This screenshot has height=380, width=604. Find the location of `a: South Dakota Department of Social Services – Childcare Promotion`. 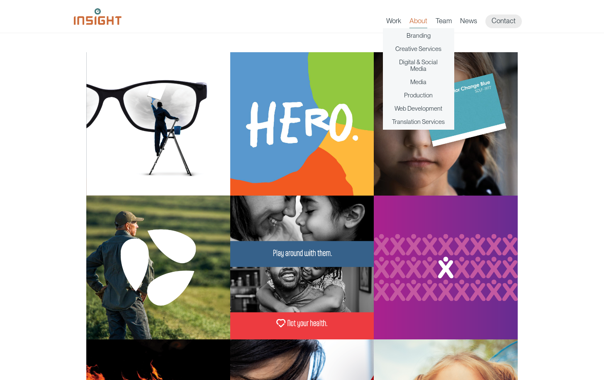

a: South Dakota Department of Social Services – Childcare Promotion is located at coordinates (302, 124).